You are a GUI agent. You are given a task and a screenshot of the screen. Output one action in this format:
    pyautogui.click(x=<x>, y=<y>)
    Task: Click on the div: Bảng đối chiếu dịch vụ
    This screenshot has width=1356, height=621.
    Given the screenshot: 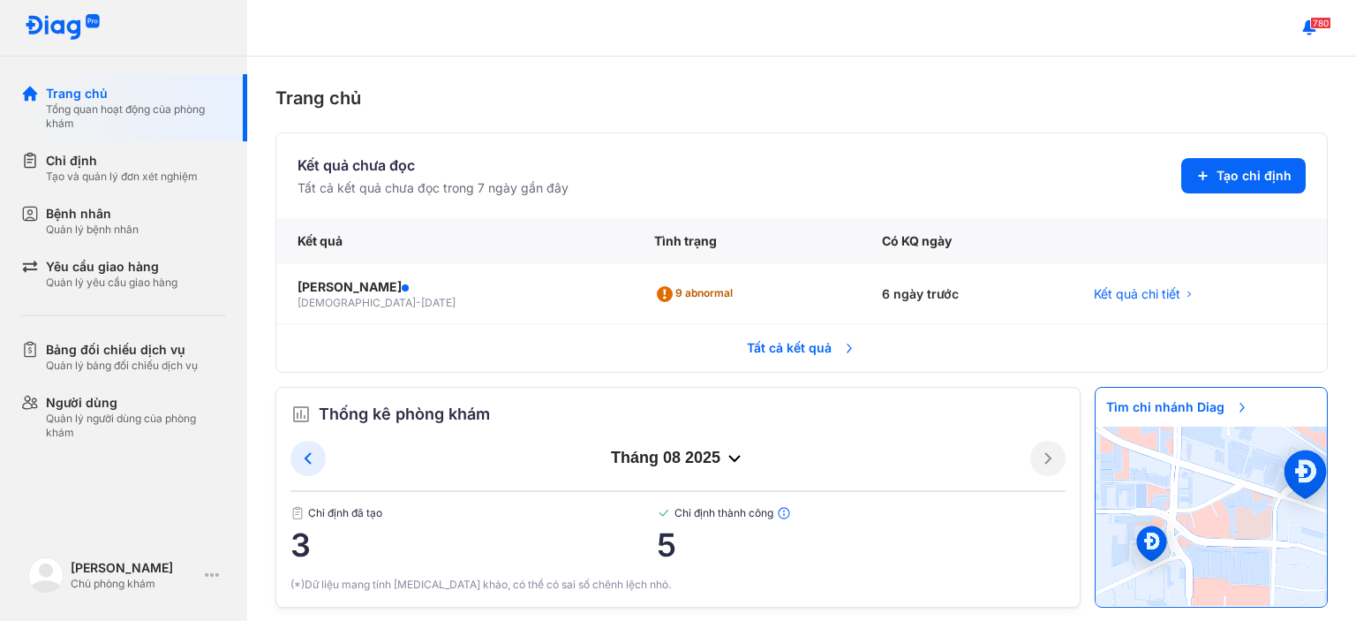 What is the action you would take?
    pyautogui.click(x=122, y=350)
    